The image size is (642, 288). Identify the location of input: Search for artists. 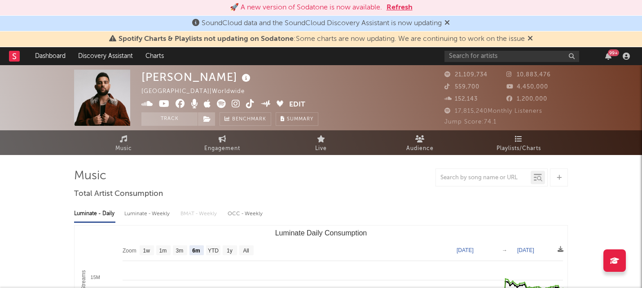
(512, 56).